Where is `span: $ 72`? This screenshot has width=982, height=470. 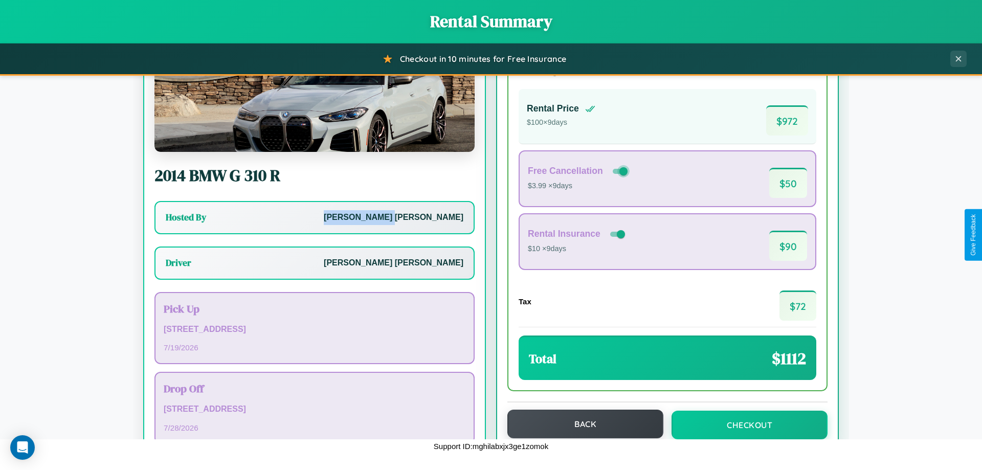 span: $ 72 is located at coordinates (798, 305).